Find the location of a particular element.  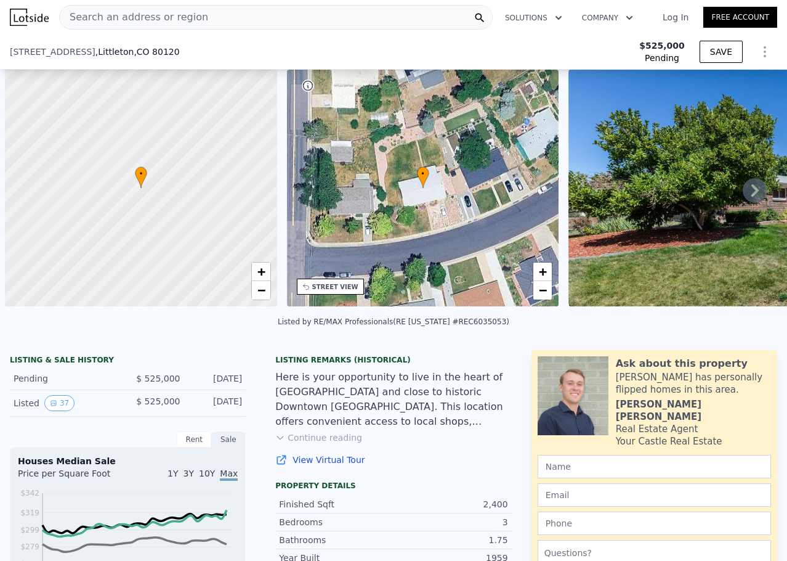

input: Name is located at coordinates (654, 466).